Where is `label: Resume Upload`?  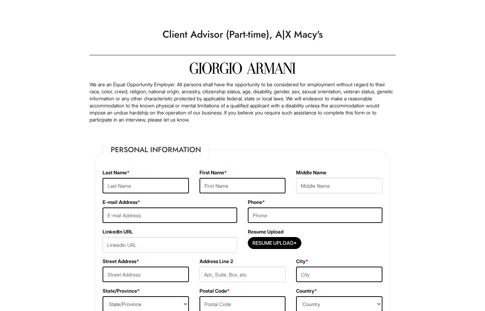
label: Resume Upload is located at coordinates (266, 232).